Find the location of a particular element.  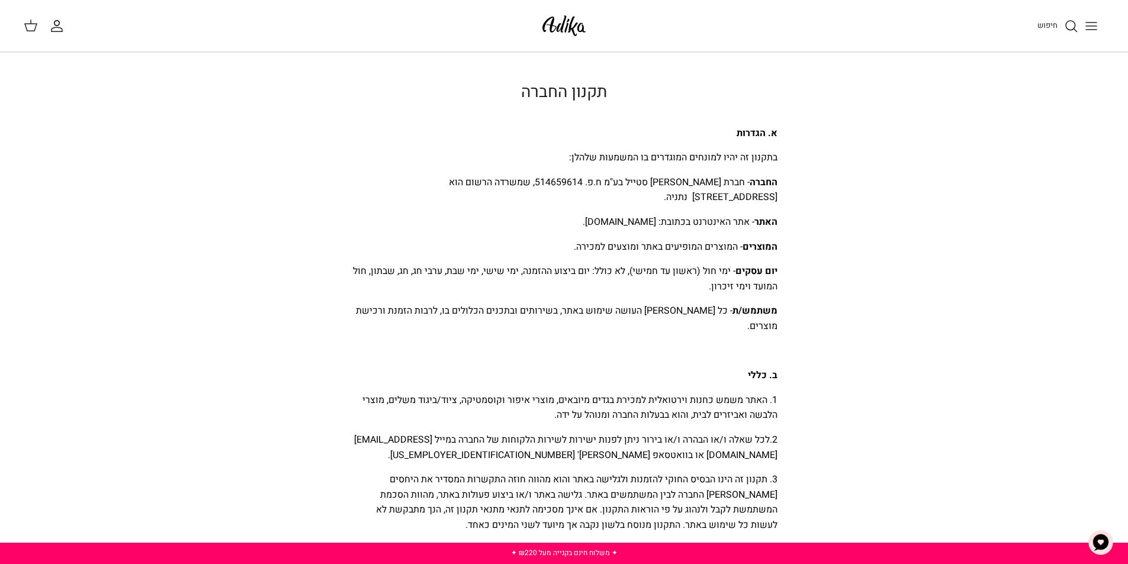

strong: יום עסקים is located at coordinates (756, 271).